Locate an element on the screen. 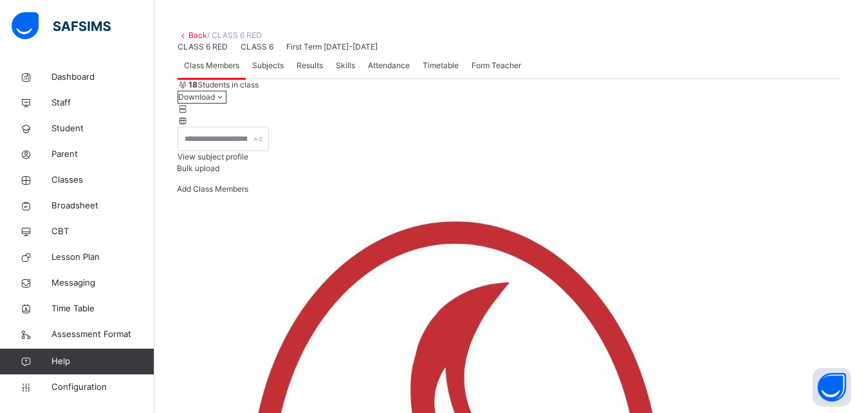  span: / CLASS 6 RED is located at coordinates (234, 35).